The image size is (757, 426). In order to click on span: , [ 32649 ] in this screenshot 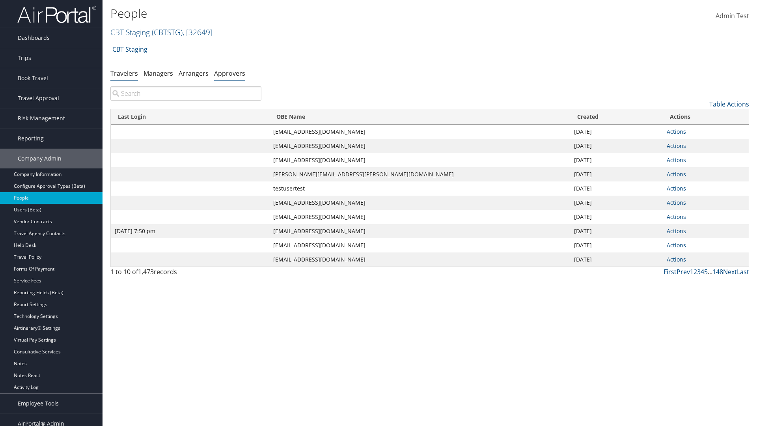, I will do `click(197, 32)`.